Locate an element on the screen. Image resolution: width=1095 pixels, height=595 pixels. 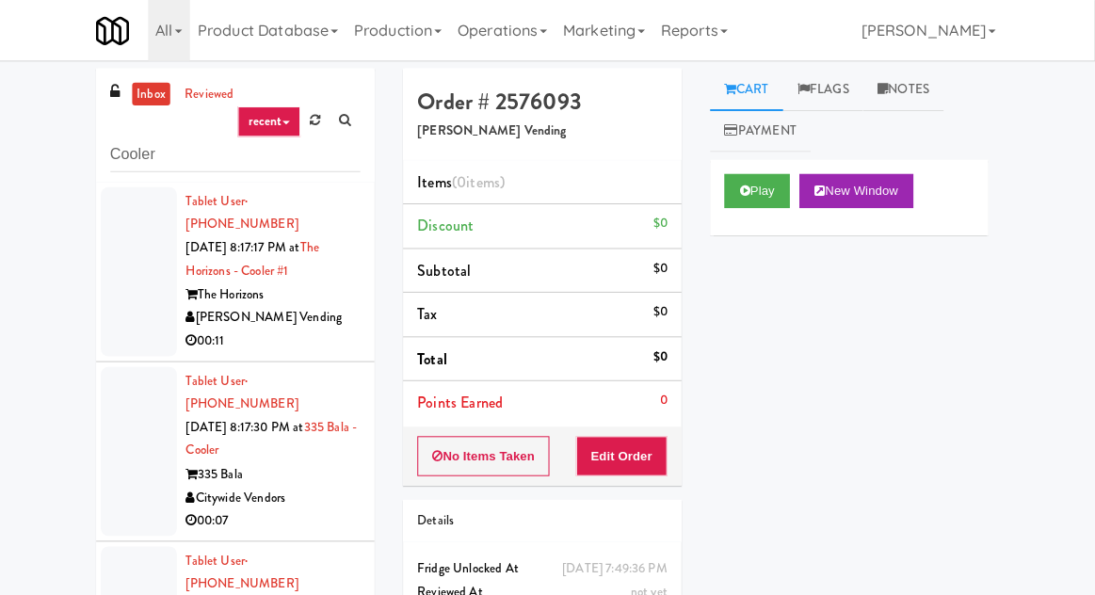
div: 335 Bala is located at coordinates (281, 470).